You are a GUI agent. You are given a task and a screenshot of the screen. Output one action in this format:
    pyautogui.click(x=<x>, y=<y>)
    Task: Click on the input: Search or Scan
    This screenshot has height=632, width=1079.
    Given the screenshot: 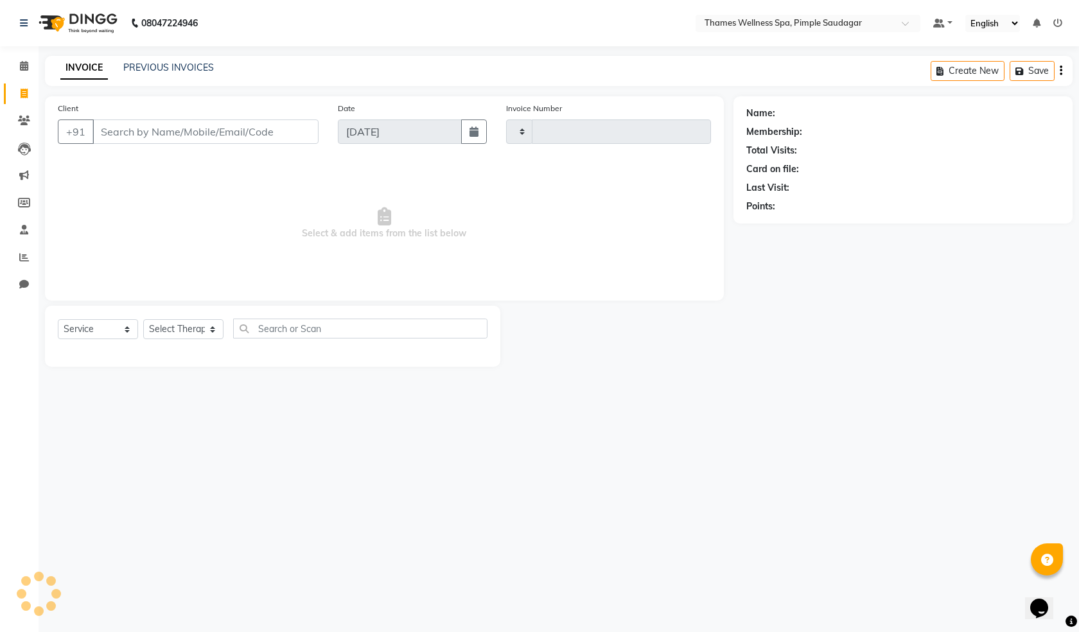 What is the action you would take?
    pyautogui.click(x=360, y=328)
    